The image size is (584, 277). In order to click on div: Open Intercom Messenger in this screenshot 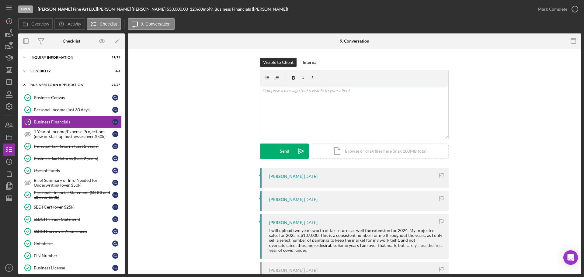, I will do `click(570, 258)`.